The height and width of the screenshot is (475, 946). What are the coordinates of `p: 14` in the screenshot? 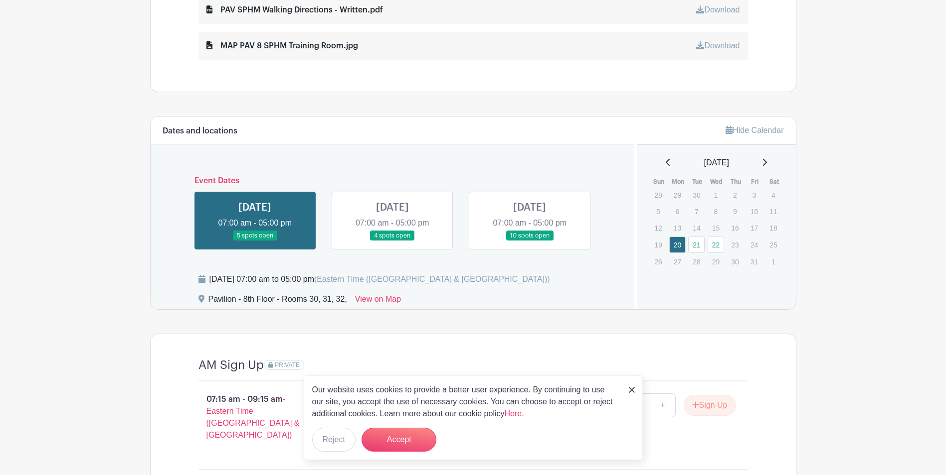 It's located at (696, 228).